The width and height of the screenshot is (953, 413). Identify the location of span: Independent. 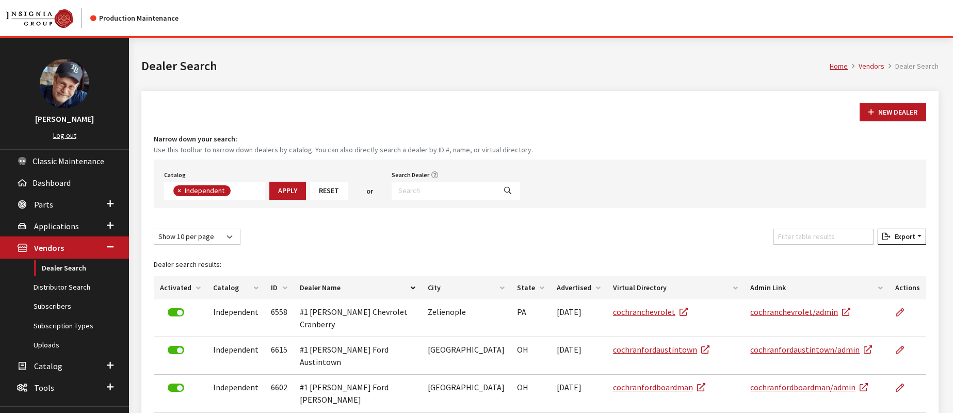
(205, 190).